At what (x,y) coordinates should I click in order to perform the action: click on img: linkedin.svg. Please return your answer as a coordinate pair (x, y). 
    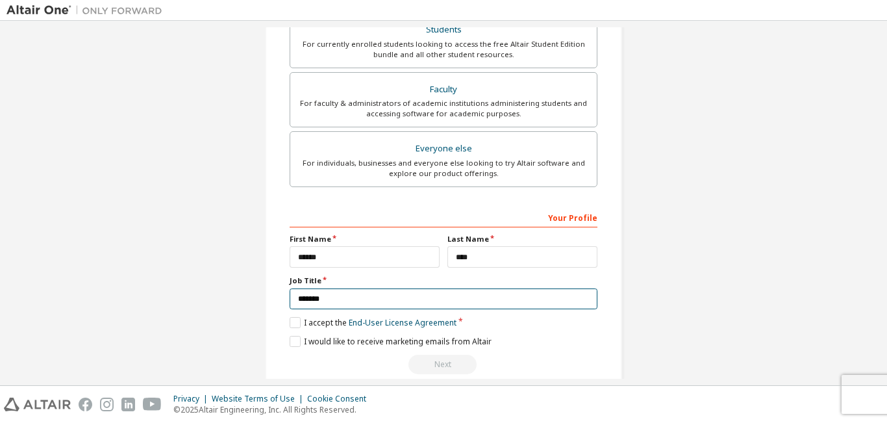
    Looking at the image, I should click on (128, 404).